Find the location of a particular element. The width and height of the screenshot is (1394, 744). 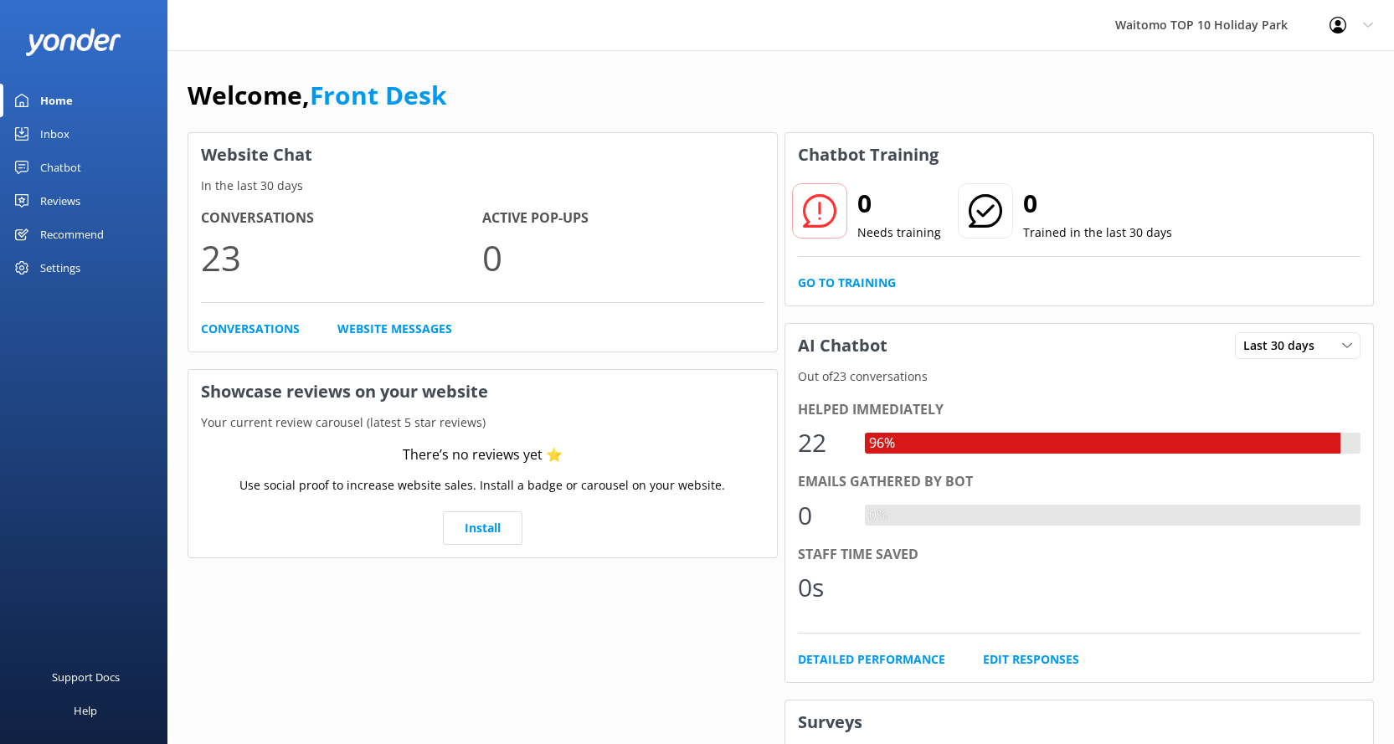

div: 22 is located at coordinates (823, 443).